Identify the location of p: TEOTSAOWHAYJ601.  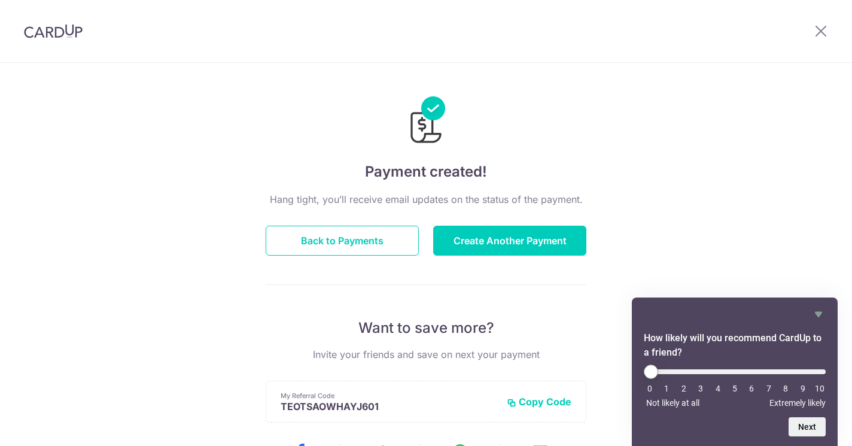
(389, 406).